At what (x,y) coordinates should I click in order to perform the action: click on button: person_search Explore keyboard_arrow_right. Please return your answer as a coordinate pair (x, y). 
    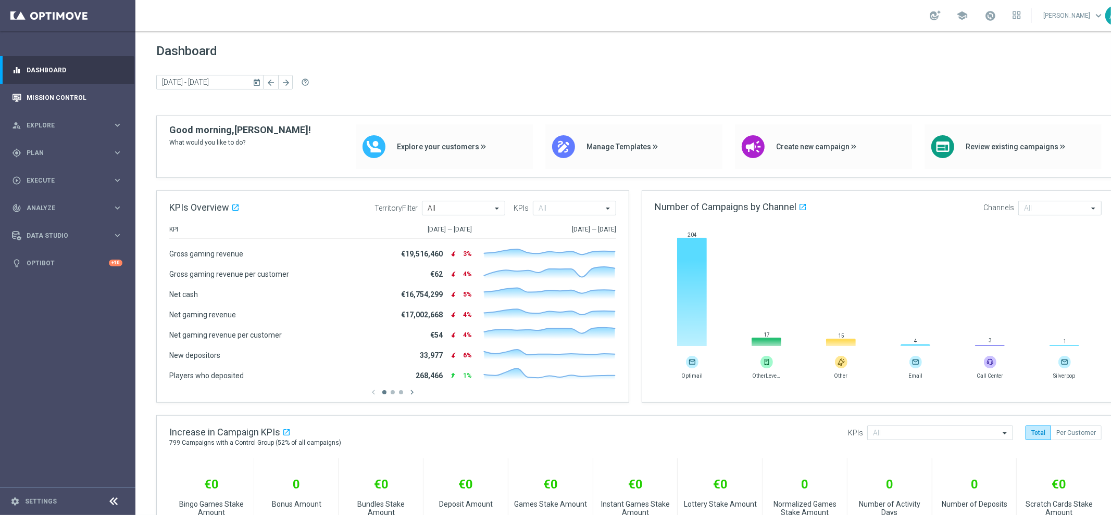
    Looking at the image, I should click on (67, 125).